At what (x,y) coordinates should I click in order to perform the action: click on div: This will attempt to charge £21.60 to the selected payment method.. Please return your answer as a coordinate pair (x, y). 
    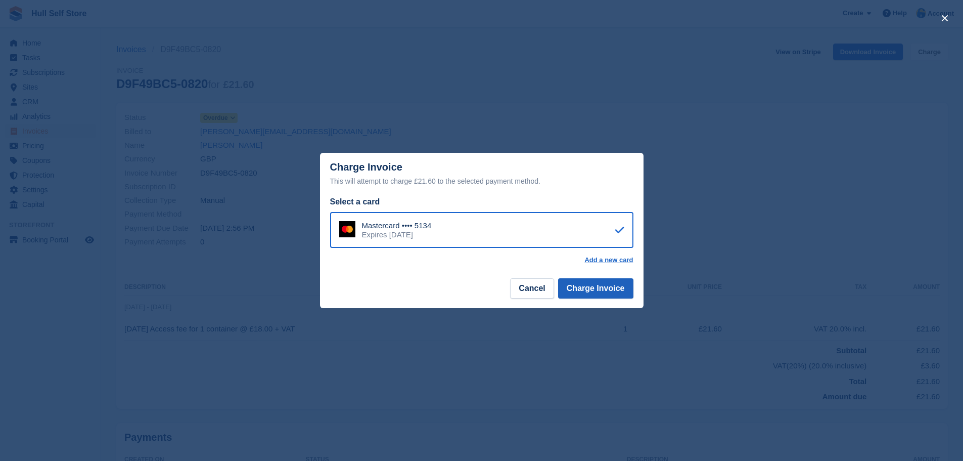
    Looking at the image, I should click on (482, 181).